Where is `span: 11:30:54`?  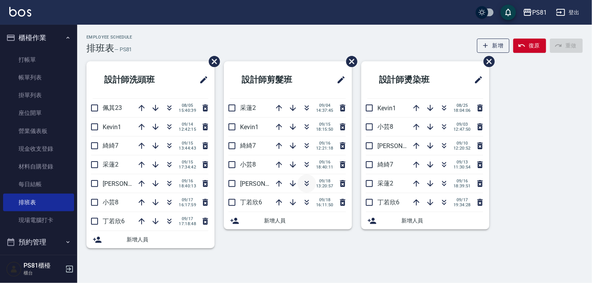 span: 11:30:54 is located at coordinates (462, 167).